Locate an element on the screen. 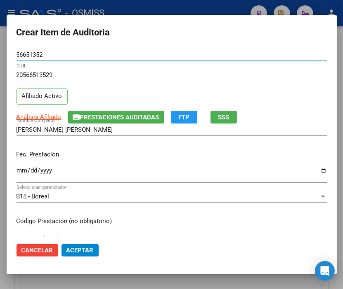  span: FTP is located at coordinates (183, 118).